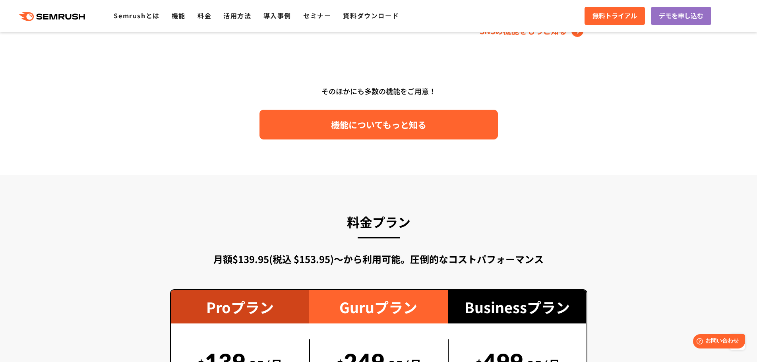 This screenshot has height=362, width=757. What do you see at coordinates (178, 15) in the screenshot?
I see `a: 機能` at bounding box center [178, 15].